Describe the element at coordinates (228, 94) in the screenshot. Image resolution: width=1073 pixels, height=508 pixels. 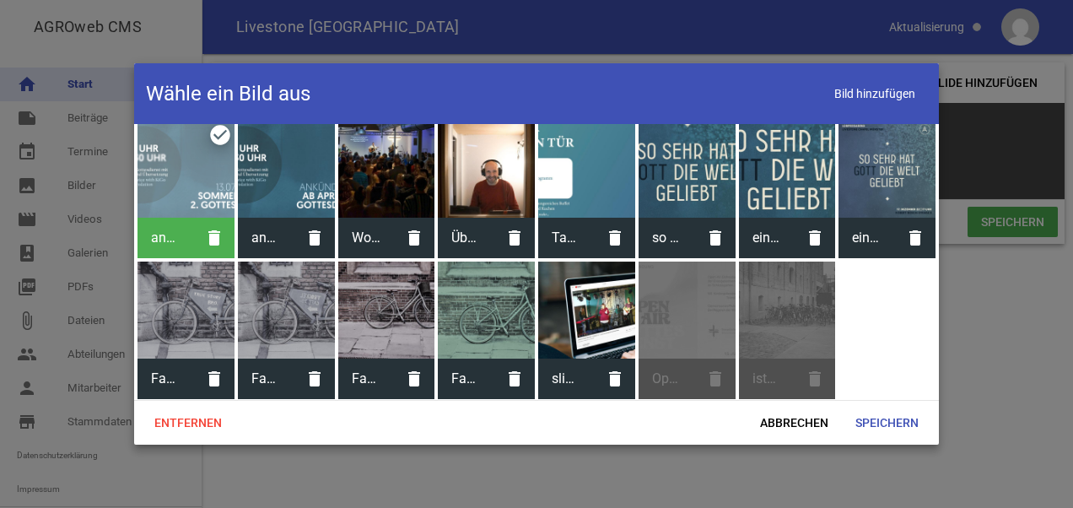
I see `h4: Wähle ein Bild aus` at that location.